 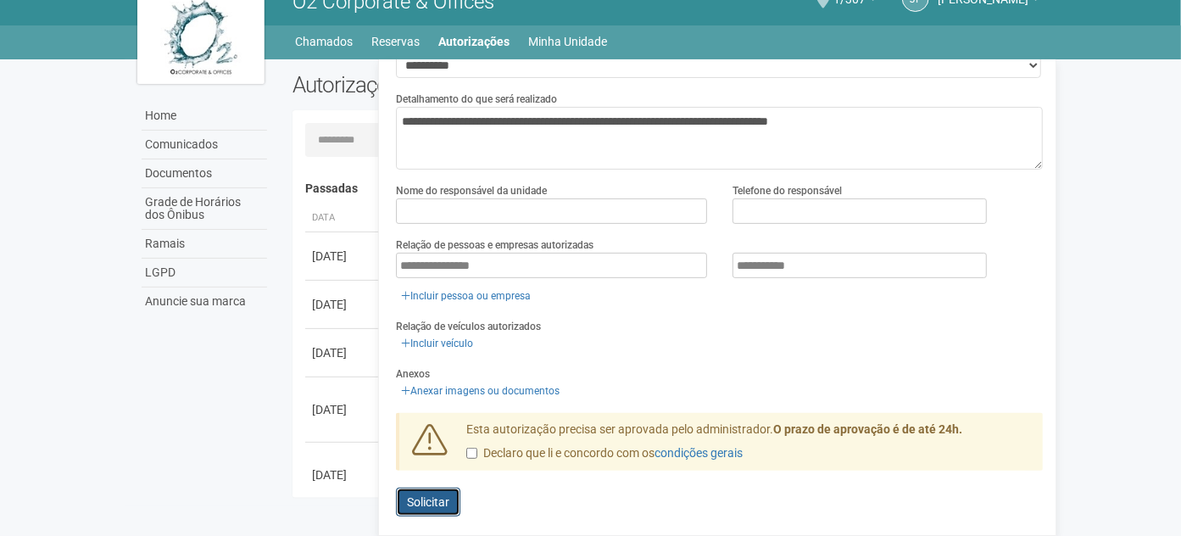 I want to click on label: Nome do responsável da unidade, so click(x=471, y=191).